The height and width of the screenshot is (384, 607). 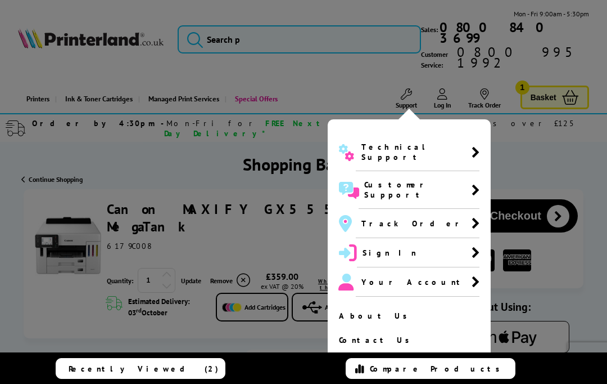 What do you see at coordinates (438, 368) in the screenshot?
I see `span: Compare Products` at bounding box center [438, 368].